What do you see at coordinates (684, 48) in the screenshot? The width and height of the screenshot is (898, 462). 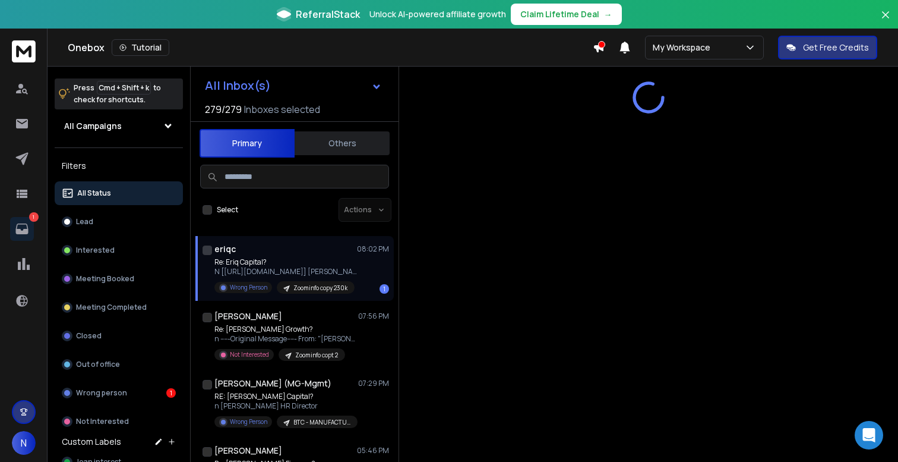 I see `p: My Workspace` at bounding box center [684, 48].